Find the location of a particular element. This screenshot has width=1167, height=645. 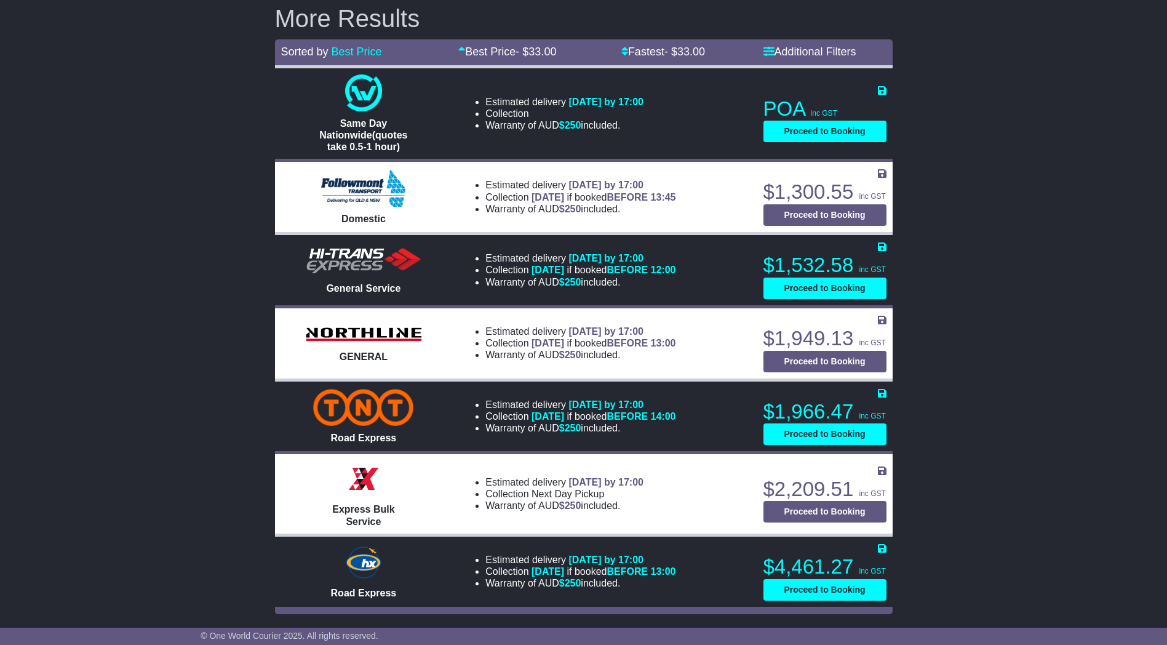

span: Next Day Pickup is located at coordinates (568, 493).